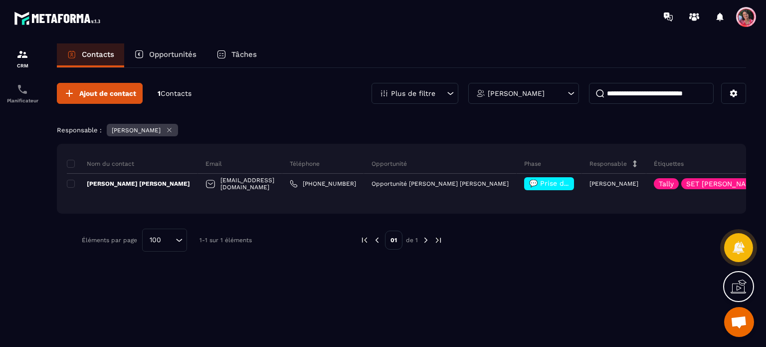  Describe the element at coordinates (90, 55) in the screenshot. I see `a: Contacts` at that location.